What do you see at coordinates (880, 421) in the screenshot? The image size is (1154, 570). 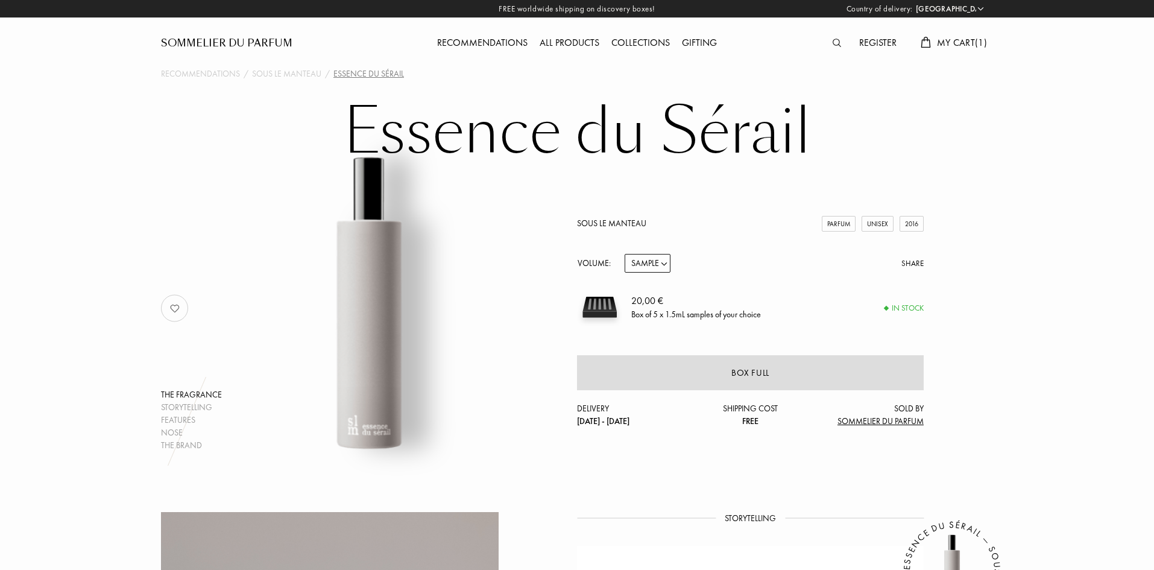 I see `span: Sommelier du Parfum` at bounding box center [880, 421].